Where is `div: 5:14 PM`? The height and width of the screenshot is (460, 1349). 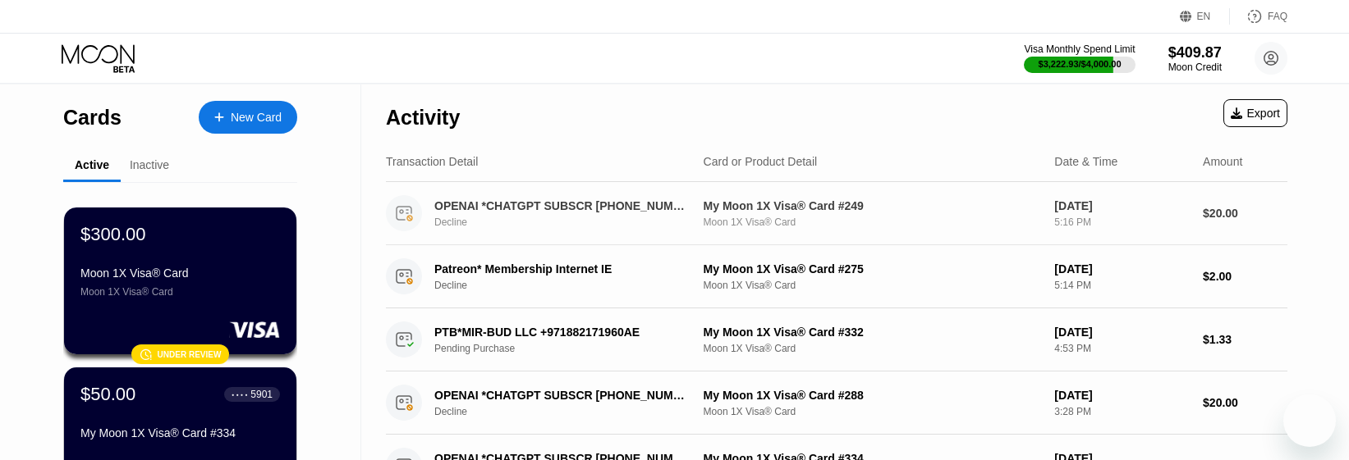
div: 5:14 PM is located at coordinates (1121, 286).